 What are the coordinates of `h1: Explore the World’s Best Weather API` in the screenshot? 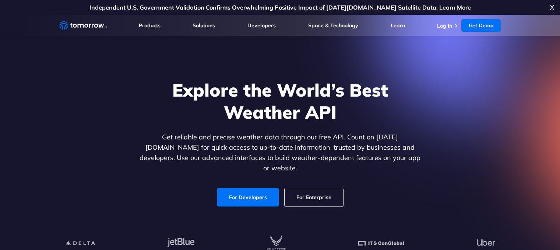 It's located at (280, 101).